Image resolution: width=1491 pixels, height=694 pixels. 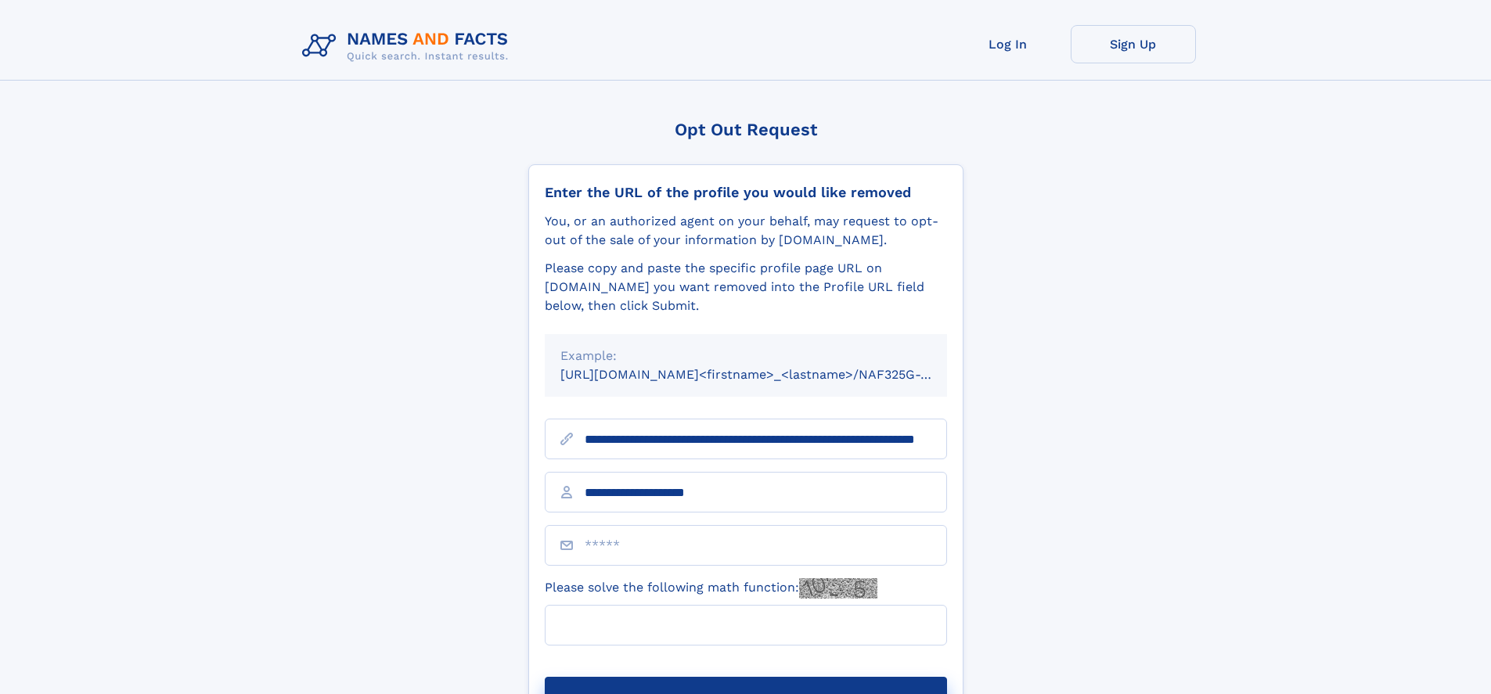 What do you see at coordinates (746, 231) in the screenshot?
I see `div: You, or an authorized agent on your behalf, may request to opt-out of the sale of your informatio...` at bounding box center [746, 231].